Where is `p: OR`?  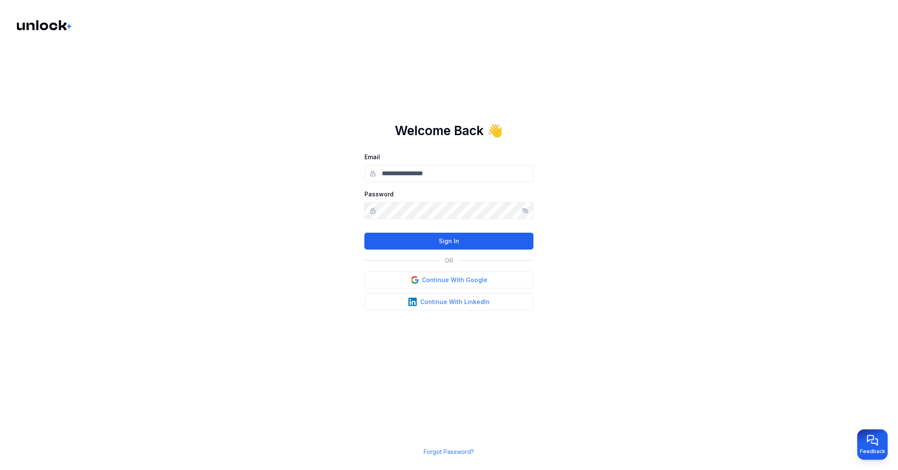 p: OR is located at coordinates (449, 261).